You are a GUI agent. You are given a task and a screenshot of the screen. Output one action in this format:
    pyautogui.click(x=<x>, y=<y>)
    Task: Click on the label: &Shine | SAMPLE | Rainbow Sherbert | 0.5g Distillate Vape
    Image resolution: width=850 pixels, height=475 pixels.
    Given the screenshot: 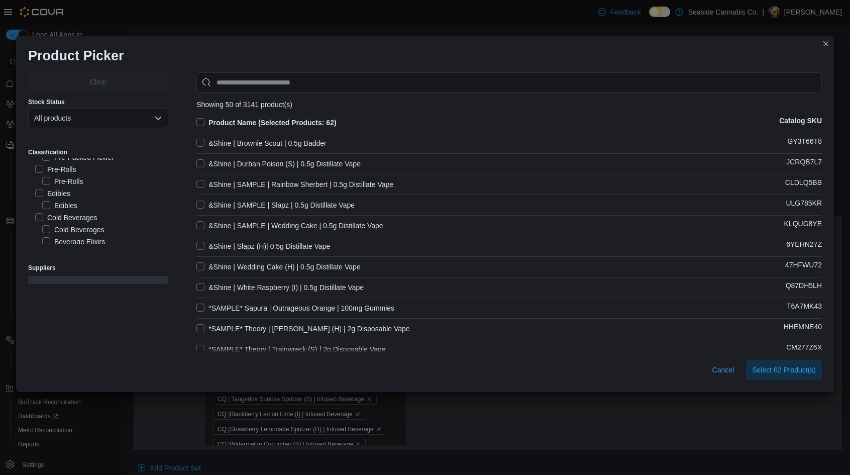 What is the action you would take?
    pyautogui.click(x=295, y=184)
    